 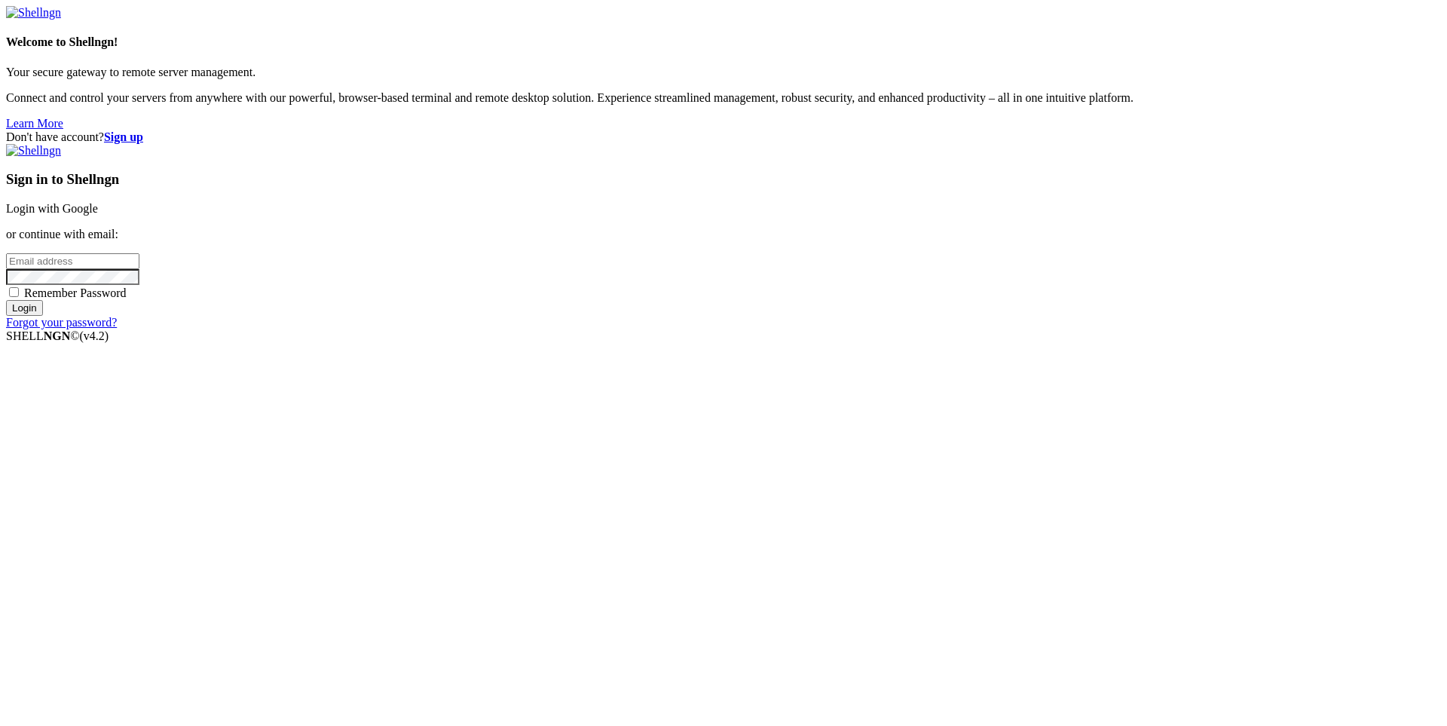 I want to click on div: Don't have account?, so click(x=724, y=137).